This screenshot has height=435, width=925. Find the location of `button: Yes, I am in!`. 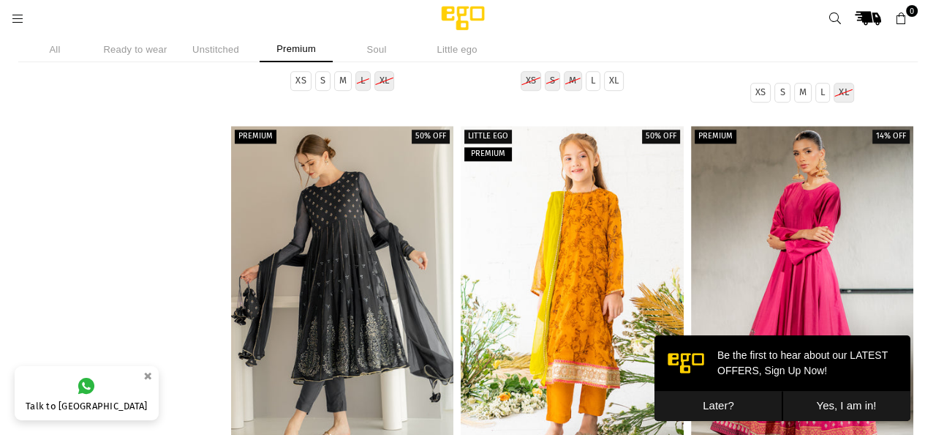

button: Yes, I am in! is located at coordinates (192, 70).